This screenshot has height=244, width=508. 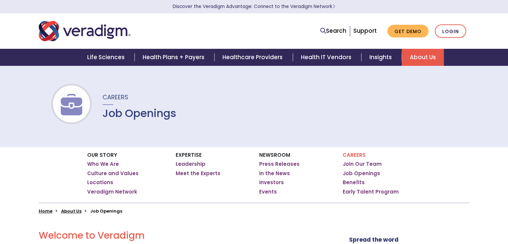 I want to click on img: Veradigm logo, so click(x=85, y=31).